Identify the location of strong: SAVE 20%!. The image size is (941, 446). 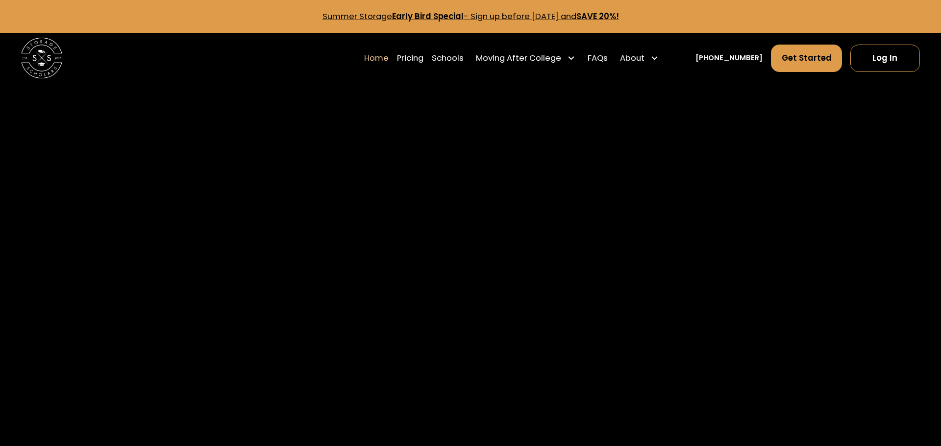
(597, 16).